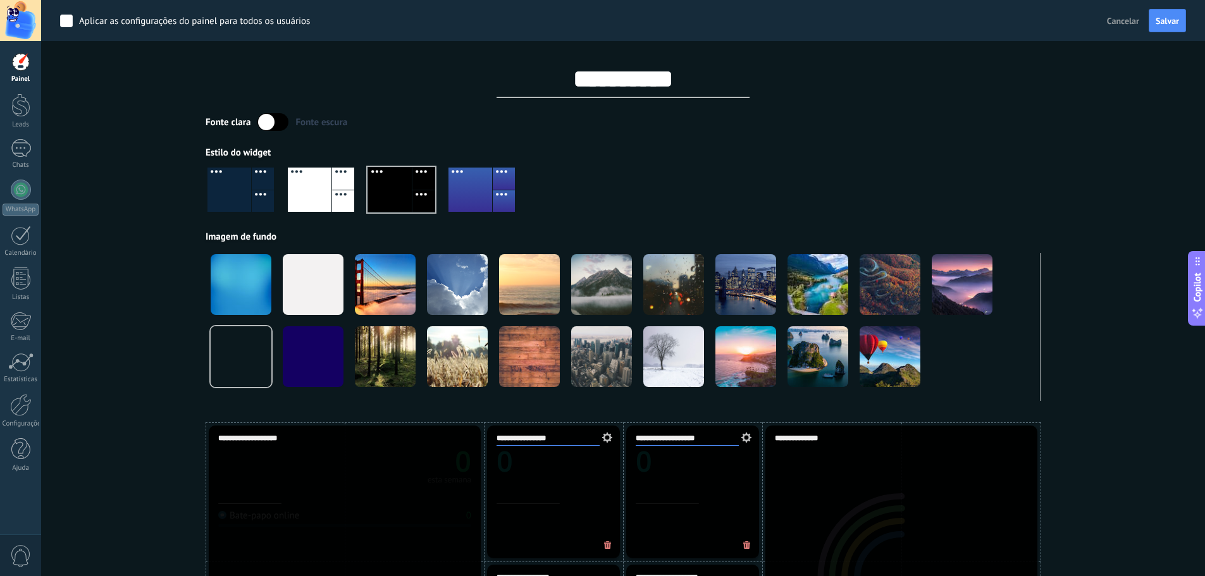 The image size is (1205, 576). What do you see at coordinates (1123, 21) in the screenshot?
I see `button: Cancelar` at bounding box center [1123, 21].